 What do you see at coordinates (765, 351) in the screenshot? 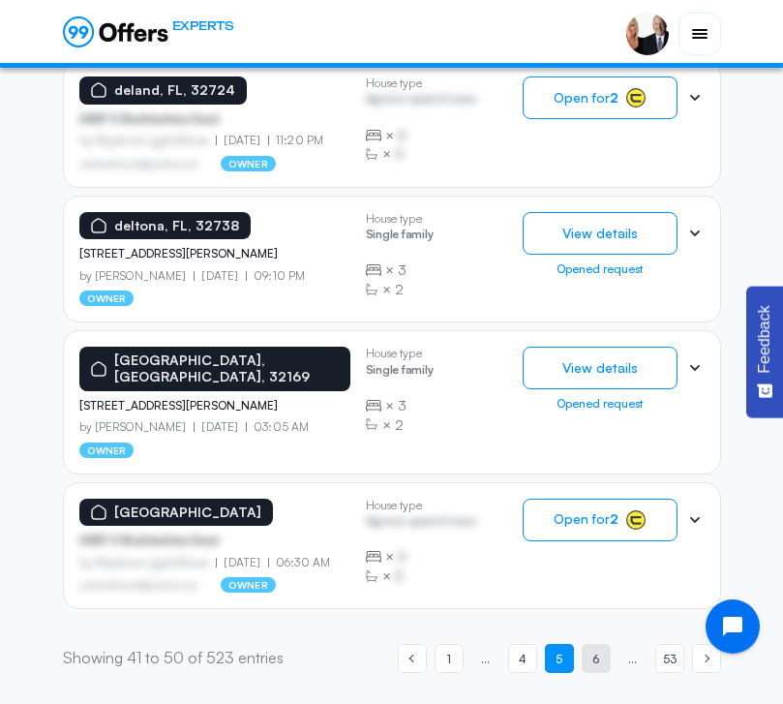
I see `button: Feedback - Show survey` at bounding box center [765, 351].